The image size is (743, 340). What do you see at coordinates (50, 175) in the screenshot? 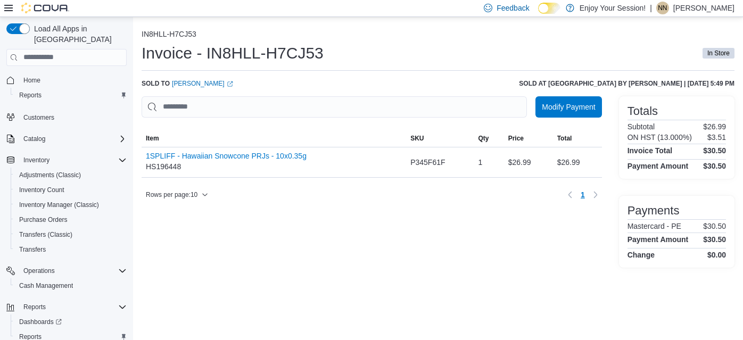
I see `span: Adjustments (Classic)` at bounding box center [50, 175].